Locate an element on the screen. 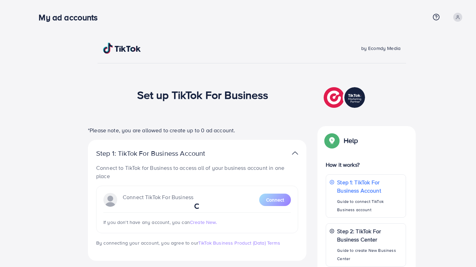 This screenshot has width=476, height=267. h3: My ad accounts is located at coordinates (71, 17).